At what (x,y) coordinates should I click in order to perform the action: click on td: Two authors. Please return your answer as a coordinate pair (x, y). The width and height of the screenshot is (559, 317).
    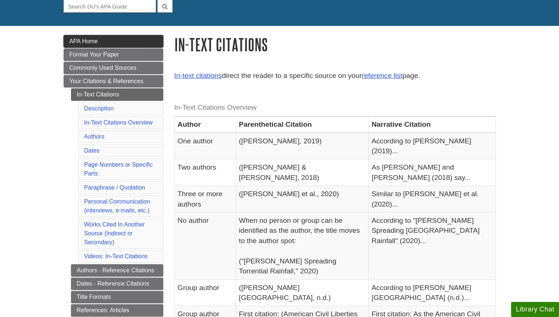
    Looking at the image, I should click on (205, 172).